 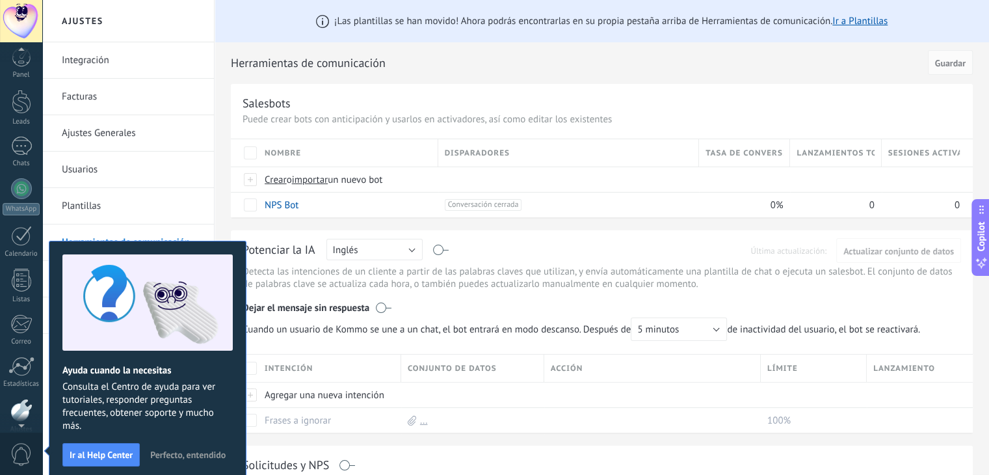 What do you see at coordinates (289, 368) in the screenshot?
I see `span: Intención` at bounding box center [289, 368].